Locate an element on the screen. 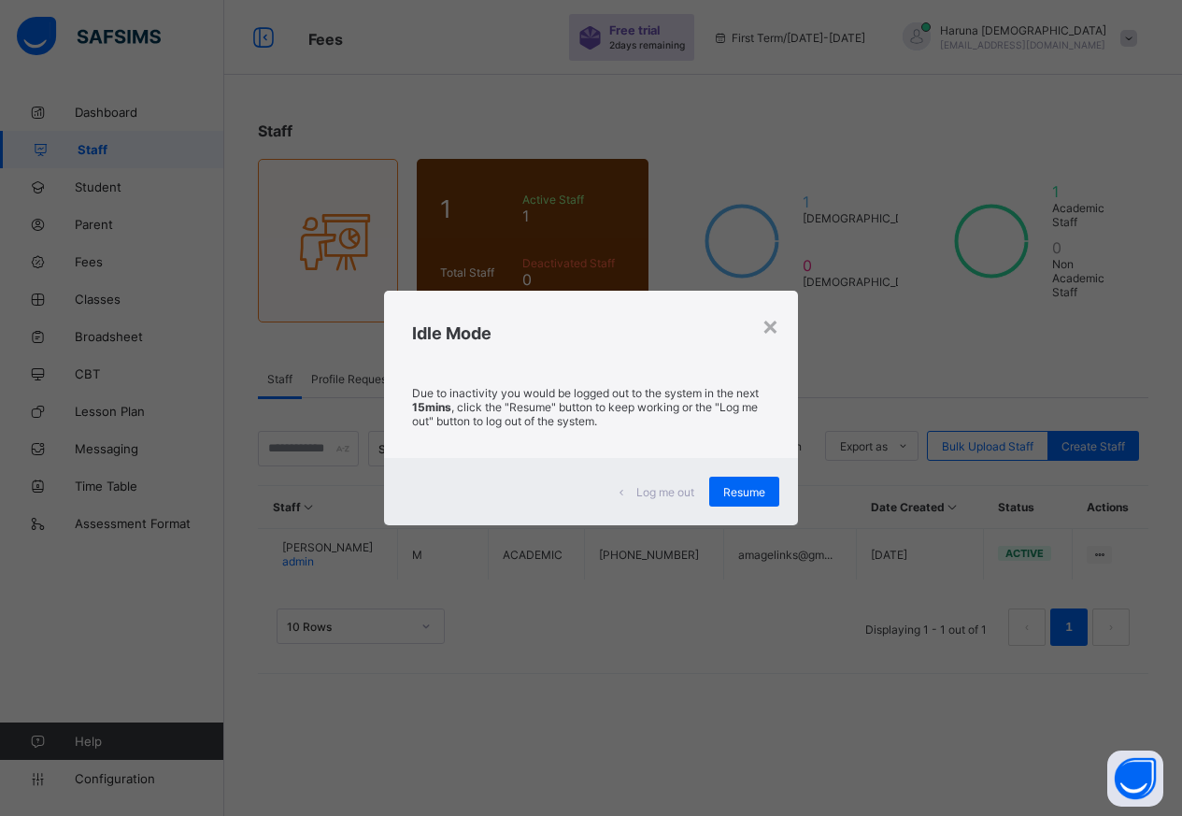  span: Resume is located at coordinates (744, 491).